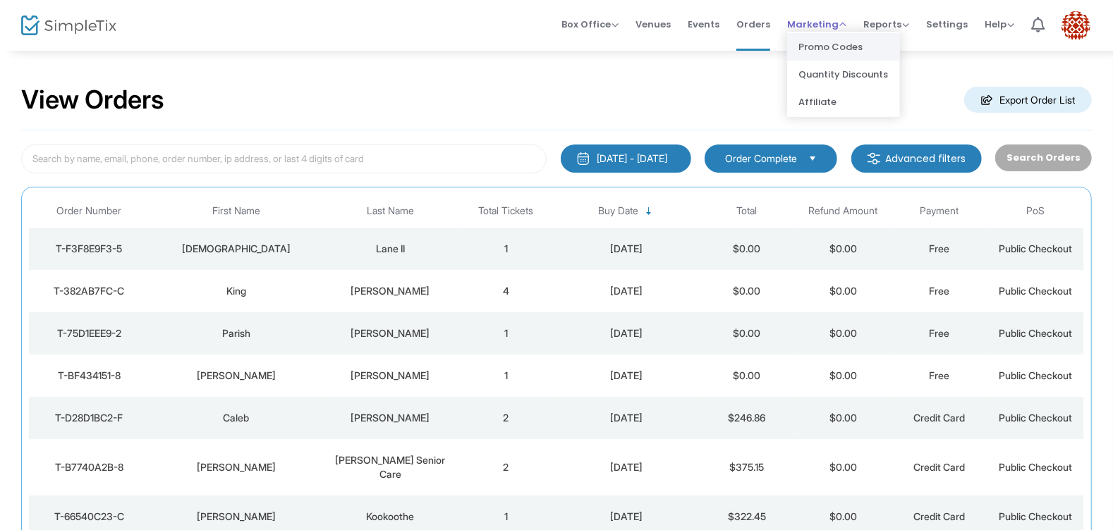 The width and height of the screenshot is (1113, 530). I want to click on span: Orders, so click(753, 24).